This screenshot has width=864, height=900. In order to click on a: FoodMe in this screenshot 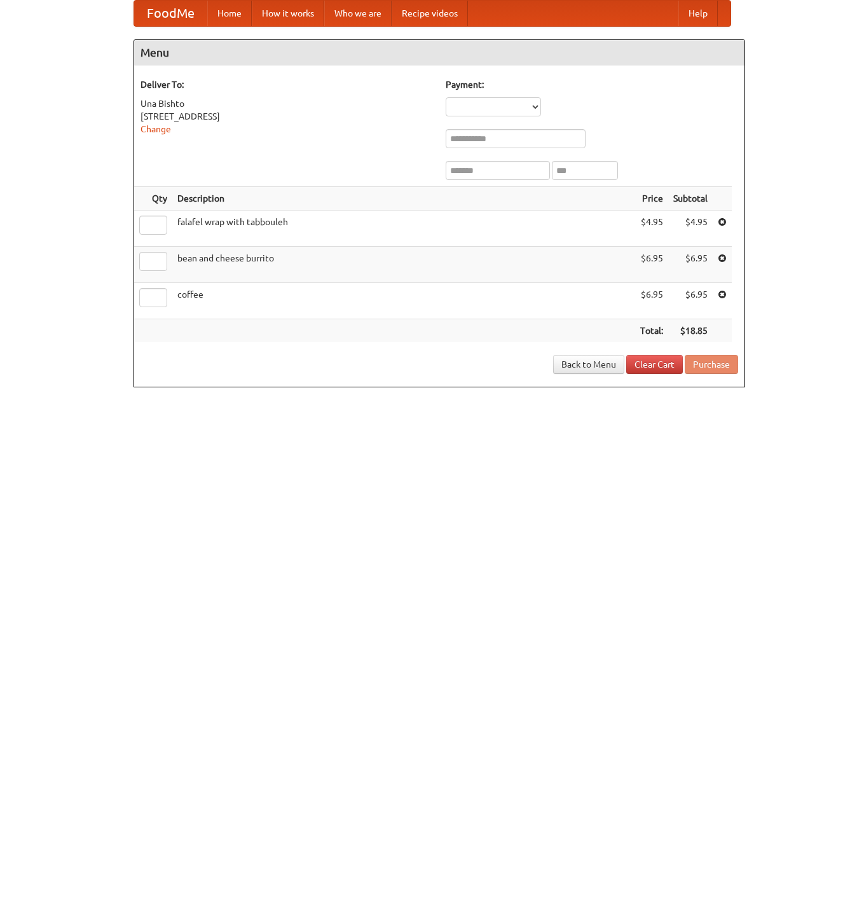, I will do `click(170, 13)`.